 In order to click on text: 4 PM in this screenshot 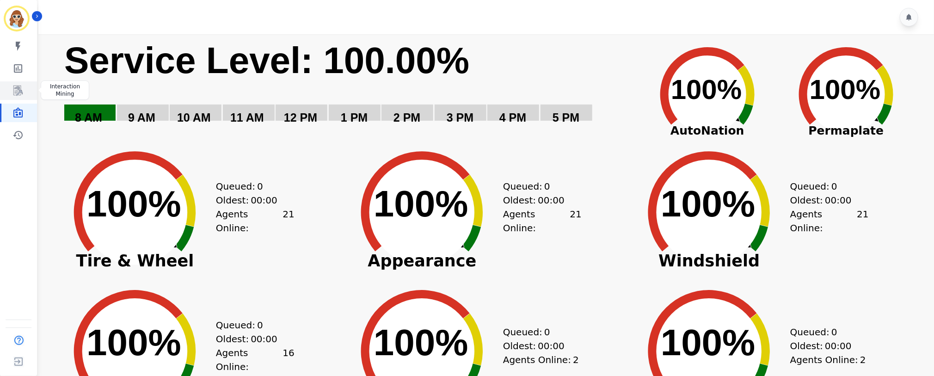, I will do `click(513, 117)`.